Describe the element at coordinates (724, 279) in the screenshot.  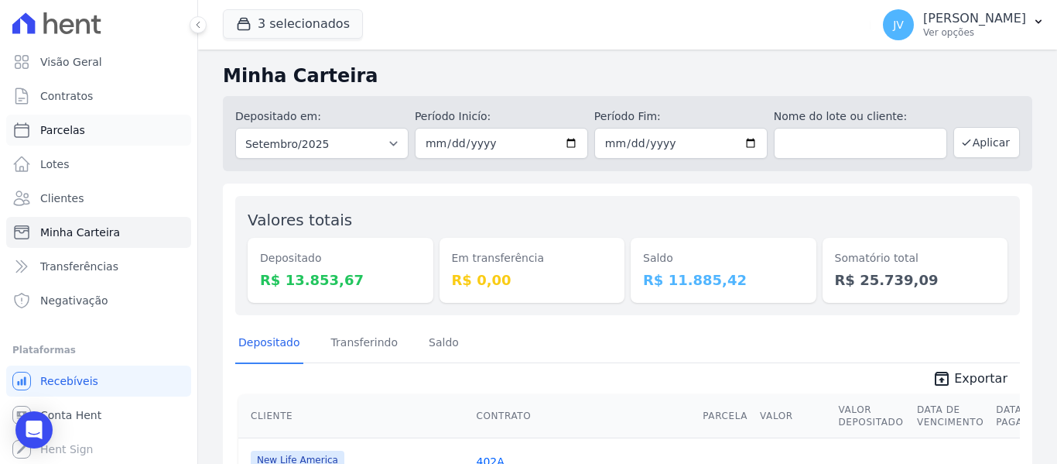
I see `dd: R$ 11.885,42` at that location.